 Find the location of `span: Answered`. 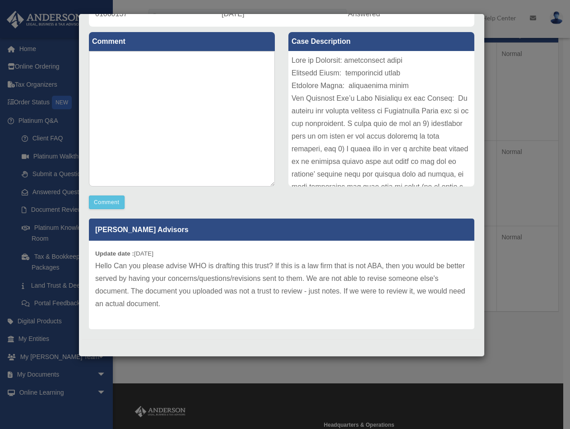

span: Answered is located at coordinates (364, 14).